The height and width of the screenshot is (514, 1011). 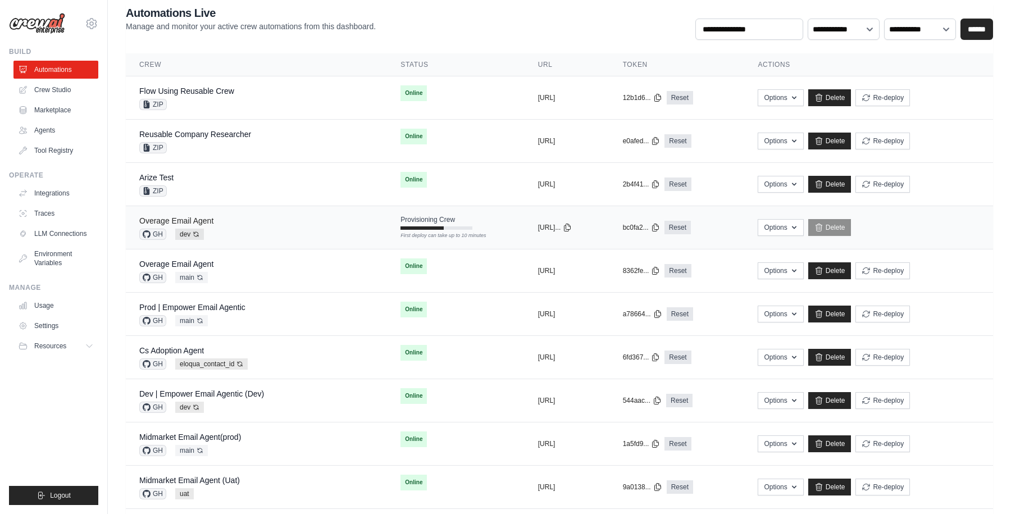 What do you see at coordinates (567, 65) in the screenshot?
I see `th: URL` at bounding box center [567, 65].